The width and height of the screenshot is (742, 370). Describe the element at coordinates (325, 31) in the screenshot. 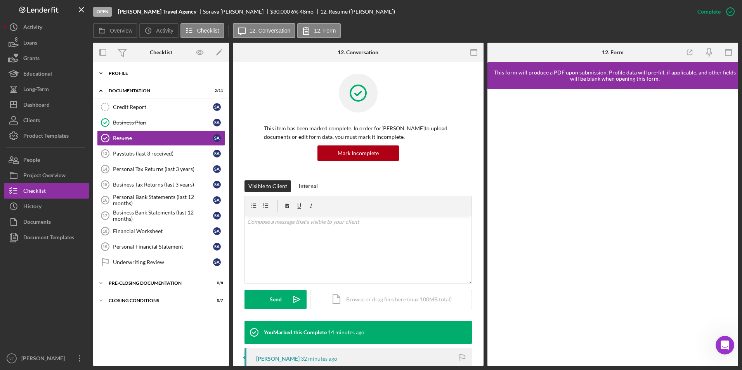

I see `label: 12. Form` at that location.